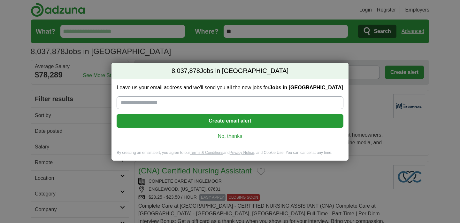 Image resolution: width=460 pixels, height=223 pixels. What do you see at coordinates (230, 155) in the screenshot?
I see `div: By creating an email alert, you agree to our and , and Cookie Use. You can cancel at any time.` at bounding box center [230, 155].